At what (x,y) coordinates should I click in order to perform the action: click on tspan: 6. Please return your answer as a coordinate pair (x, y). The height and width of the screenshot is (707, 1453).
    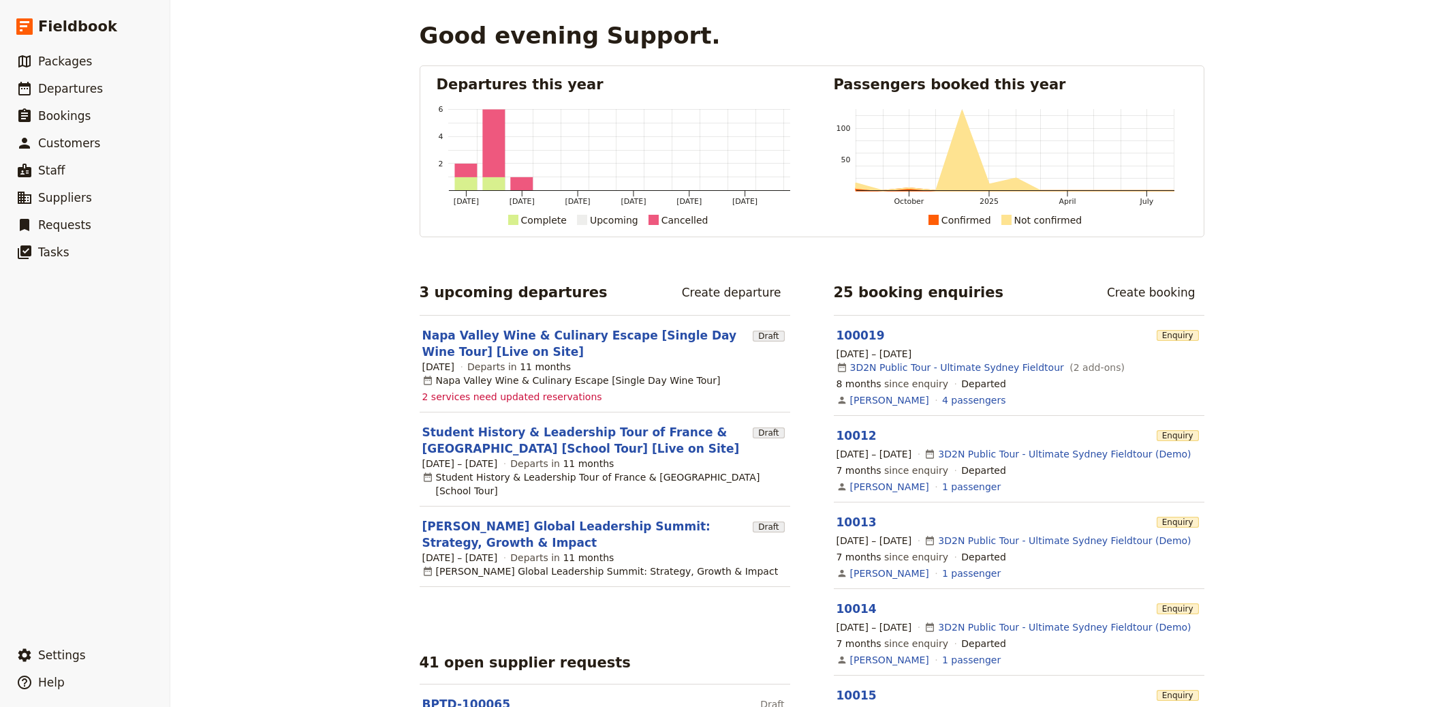
    Looking at the image, I should click on (440, 109).